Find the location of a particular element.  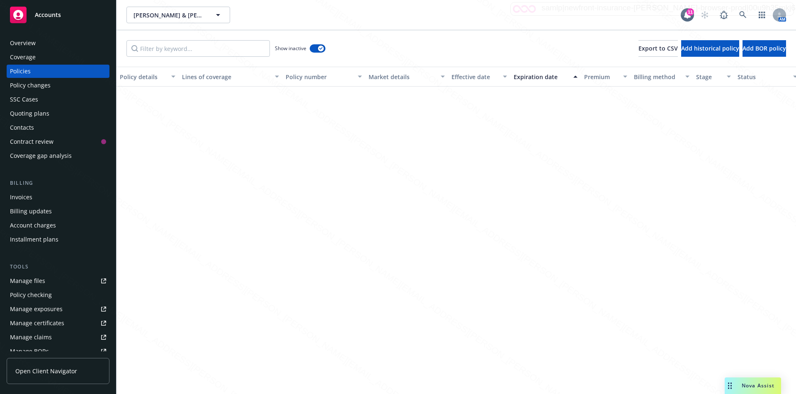

a: Accounts is located at coordinates (58, 15).